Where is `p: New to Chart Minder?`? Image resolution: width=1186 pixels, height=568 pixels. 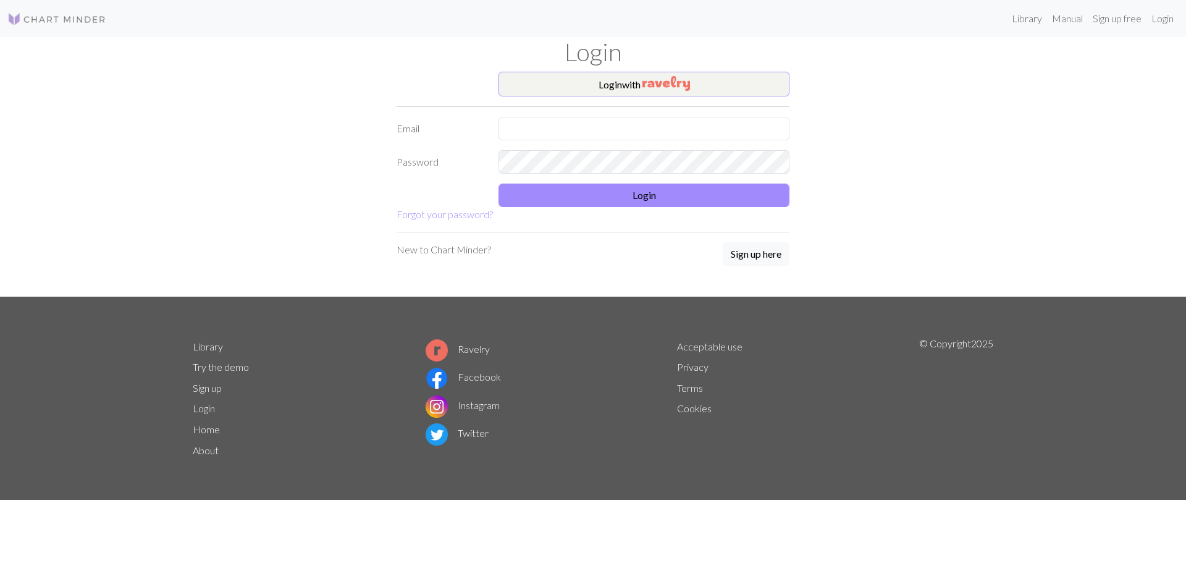 p: New to Chart Minder? is located at coordinates (444, 250).